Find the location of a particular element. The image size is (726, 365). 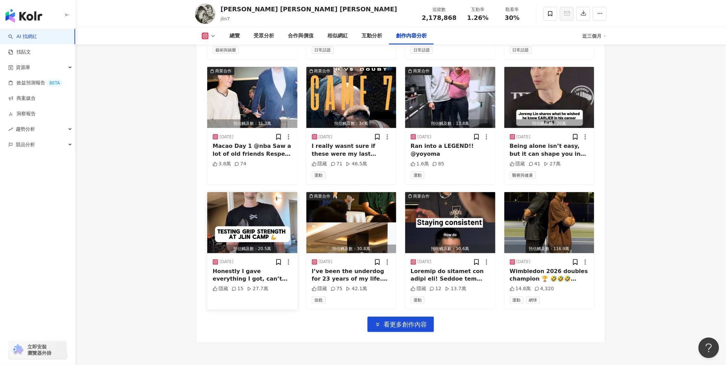

div: 預估觸及數：20萬 is located at coordinates (549, 124).